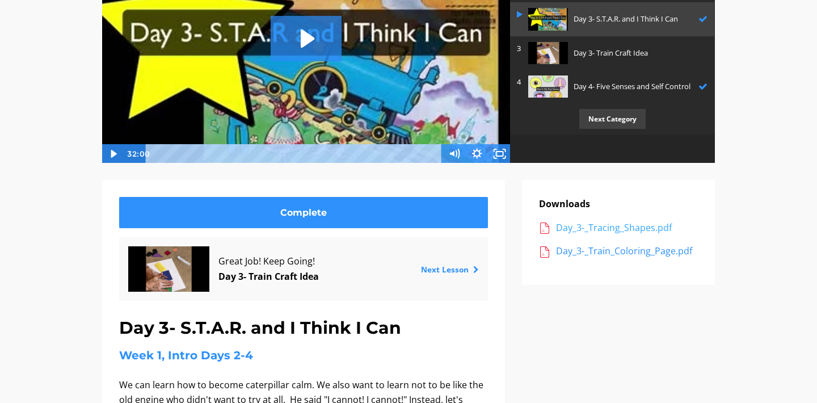 This screenshot has width=817, height=403. I want to click on p: Next Category, so click(612, 119).